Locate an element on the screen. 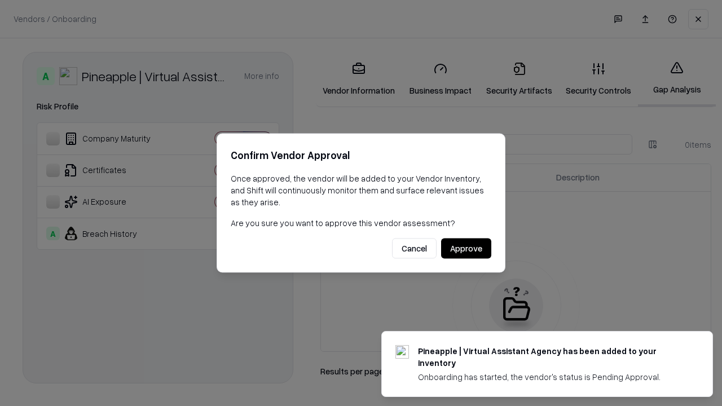  p: Are you sure you want to approve this vendor assessment? is located at coordinates (361, 223).